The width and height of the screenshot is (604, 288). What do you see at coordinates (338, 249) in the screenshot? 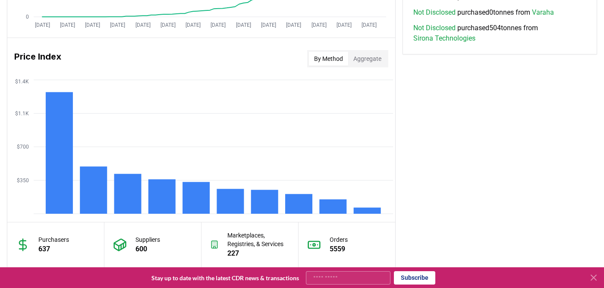
I see `p: 5559` at bounding box center [338, 249].